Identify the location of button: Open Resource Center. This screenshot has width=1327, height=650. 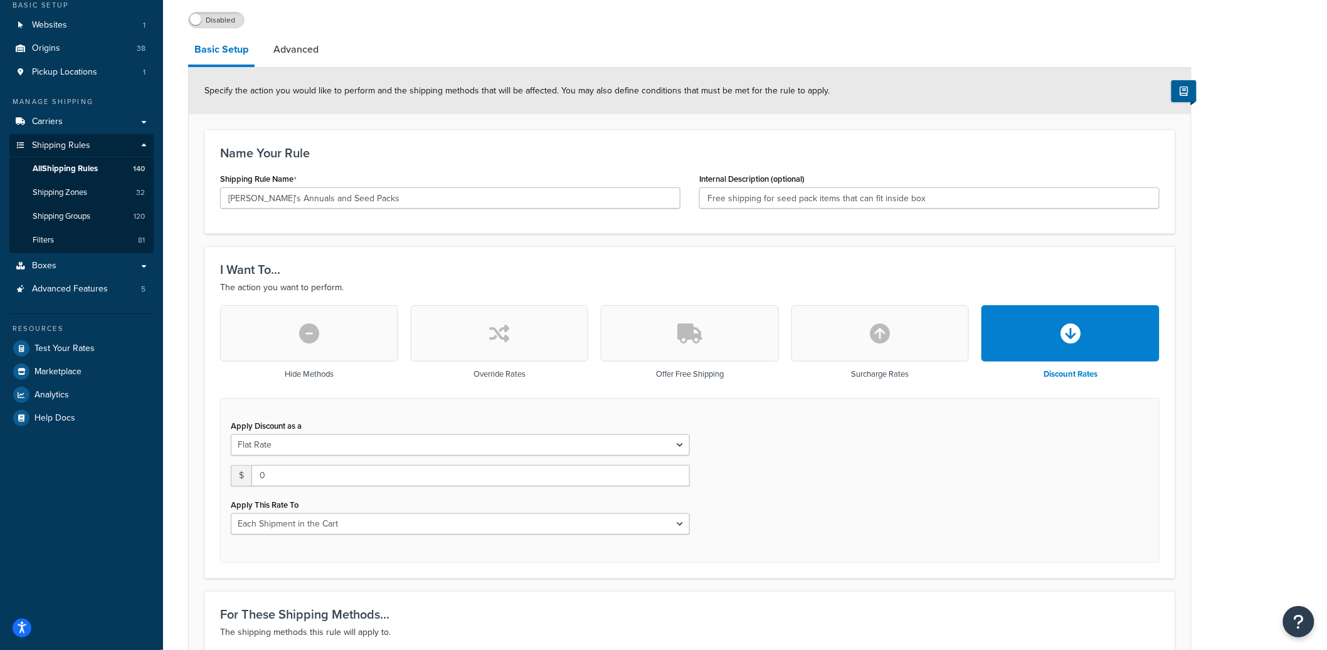
(1299, 622).